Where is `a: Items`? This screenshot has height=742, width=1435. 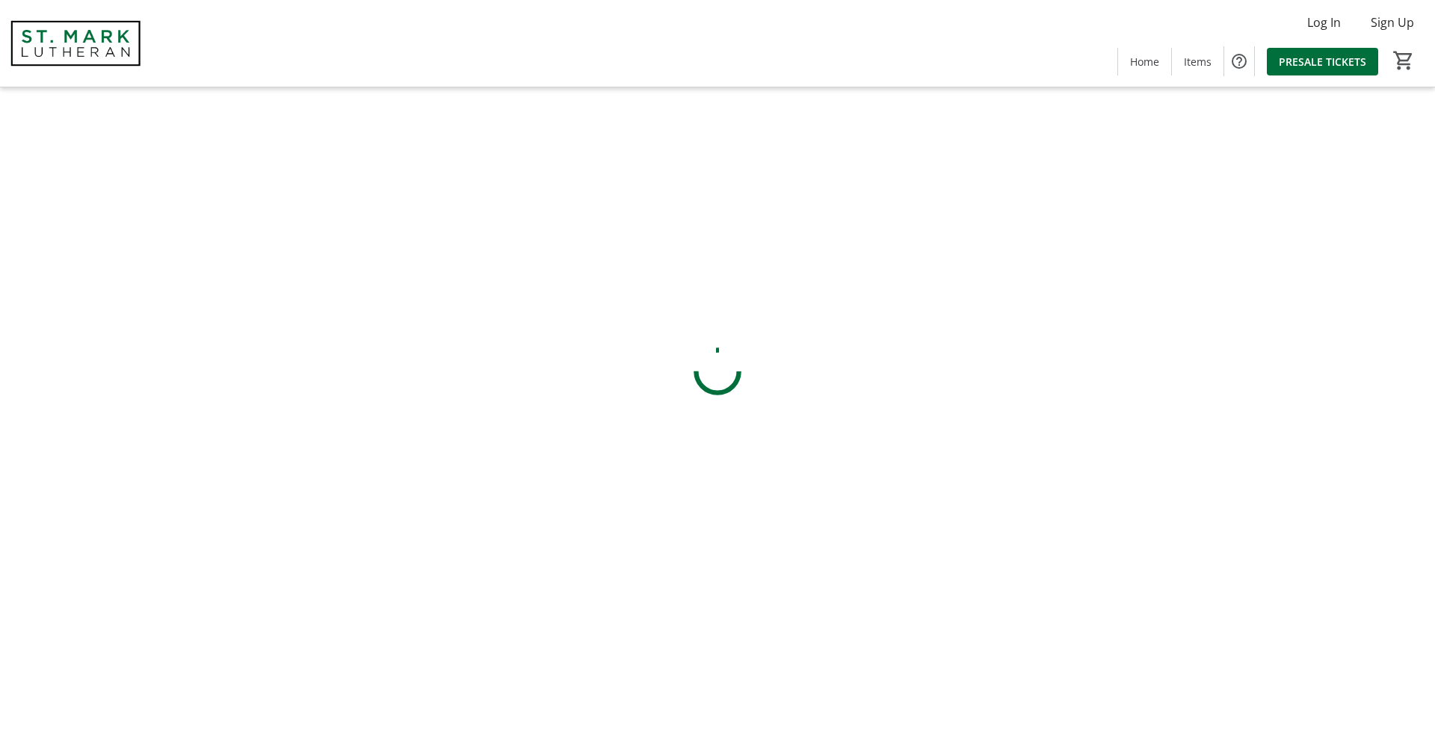 a: Items is located at coordinates (1197, 61).